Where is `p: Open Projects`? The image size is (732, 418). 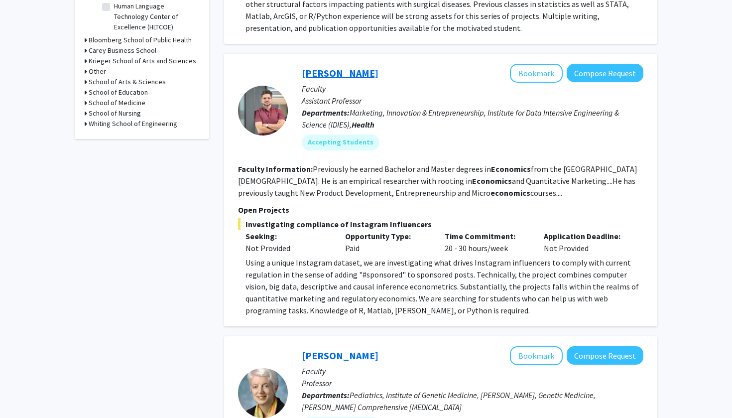
p: Open Projects is located at coordinates (440, 210).